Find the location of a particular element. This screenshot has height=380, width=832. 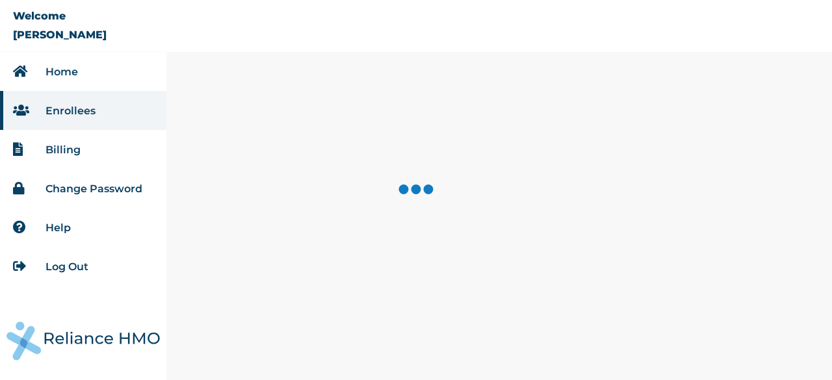

a: Help is located at coordinates (58, 228).